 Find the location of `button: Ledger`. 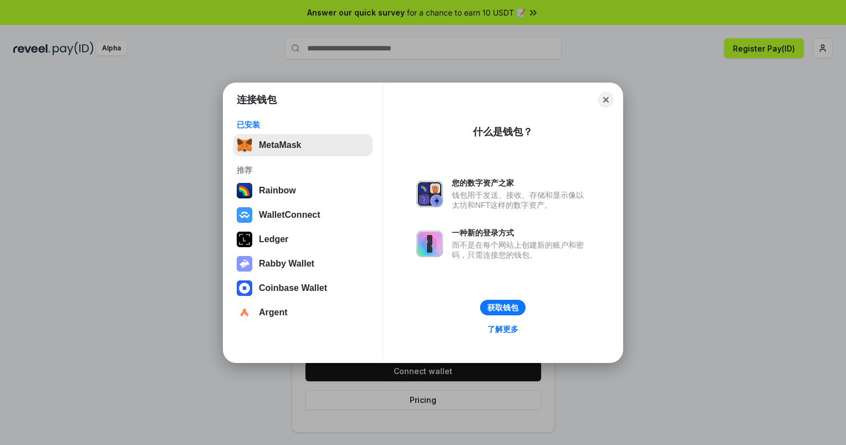

button: Ledger is located at coordinates (303, 239).